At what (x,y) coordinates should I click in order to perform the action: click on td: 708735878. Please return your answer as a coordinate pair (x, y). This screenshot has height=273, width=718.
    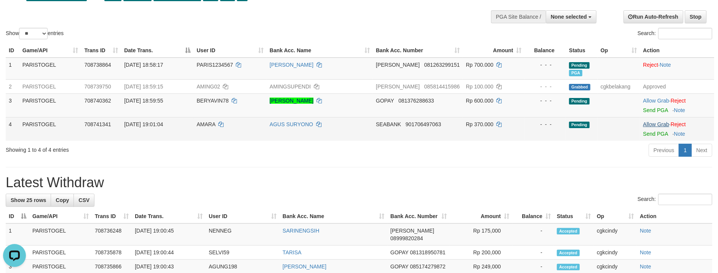
    Looking at the image, I should click on (112, 252).